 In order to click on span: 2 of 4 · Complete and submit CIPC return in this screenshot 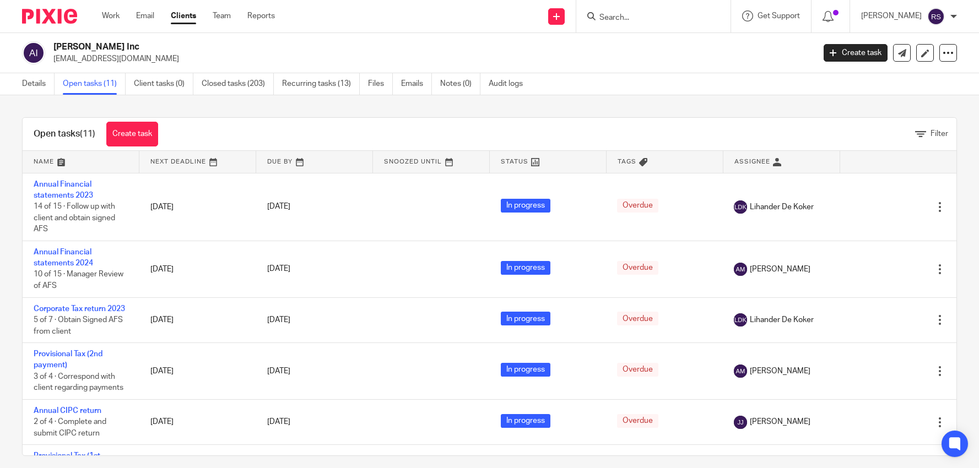, I will do `click(70, 428)`.